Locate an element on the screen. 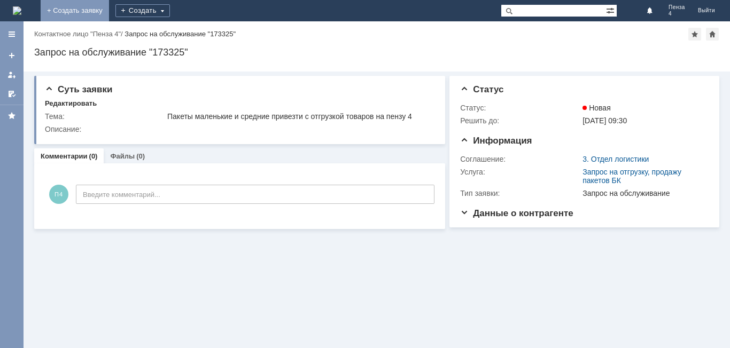  a: Создать заявку is located at coordinates (12, 56).